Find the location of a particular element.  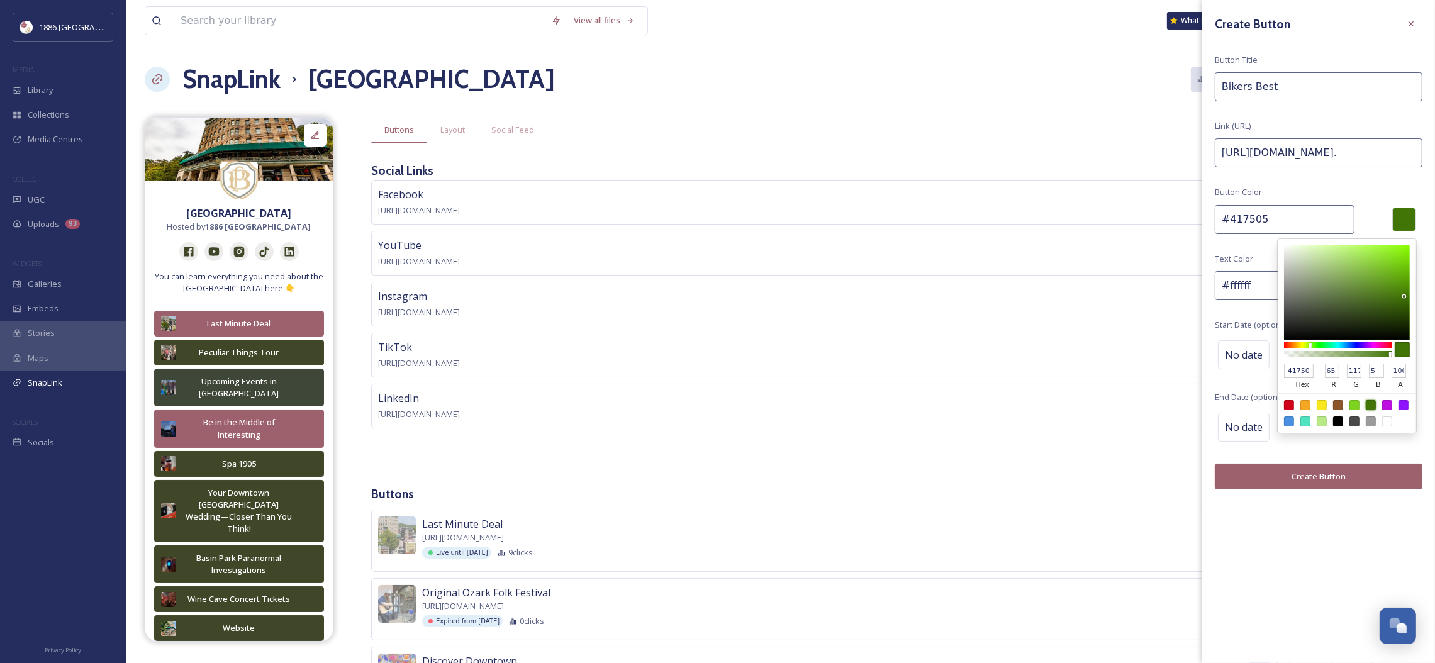

img: daab77e1-f750-454a-b00d-0603dbc70920.jpg is located at coordinates (169, 429).